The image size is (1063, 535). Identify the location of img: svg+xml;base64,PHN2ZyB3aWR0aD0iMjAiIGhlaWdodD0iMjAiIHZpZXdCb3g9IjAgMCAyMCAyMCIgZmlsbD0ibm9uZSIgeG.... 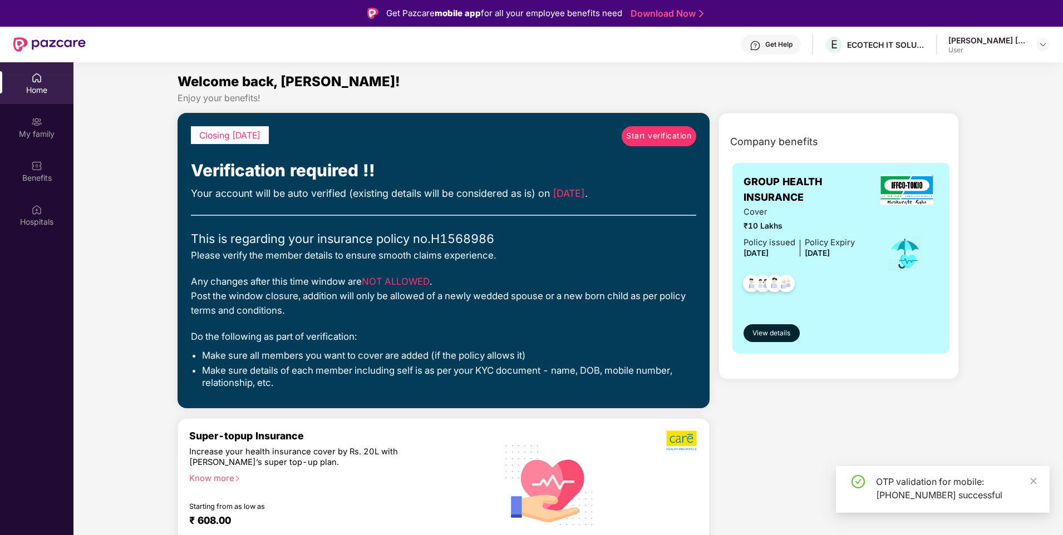
(37, 122).